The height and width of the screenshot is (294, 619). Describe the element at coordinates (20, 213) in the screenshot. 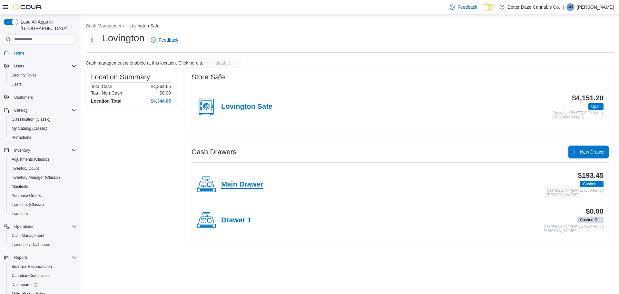

I see `a: Transfers` at that location.